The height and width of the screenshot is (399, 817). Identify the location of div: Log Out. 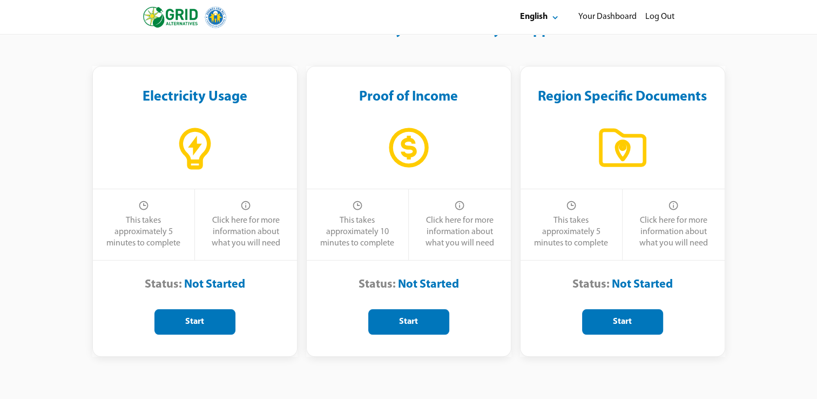
(660, 17).